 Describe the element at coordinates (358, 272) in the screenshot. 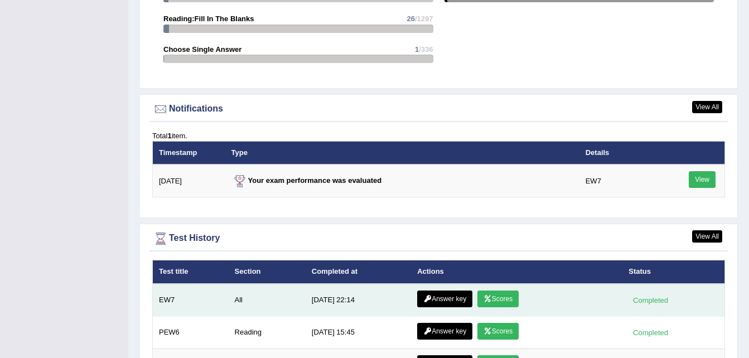

I see `th: Completed at` at that location.